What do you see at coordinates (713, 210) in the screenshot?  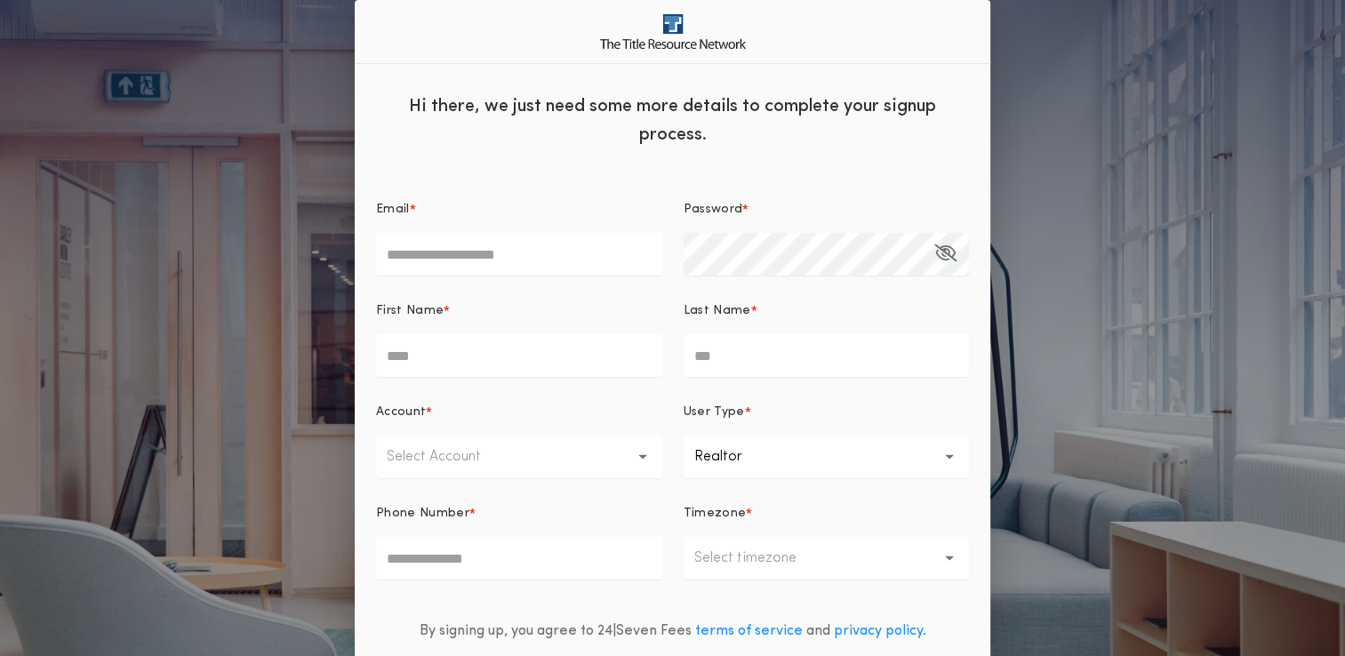 I see `p: Password` at bounding box center [713, 210].